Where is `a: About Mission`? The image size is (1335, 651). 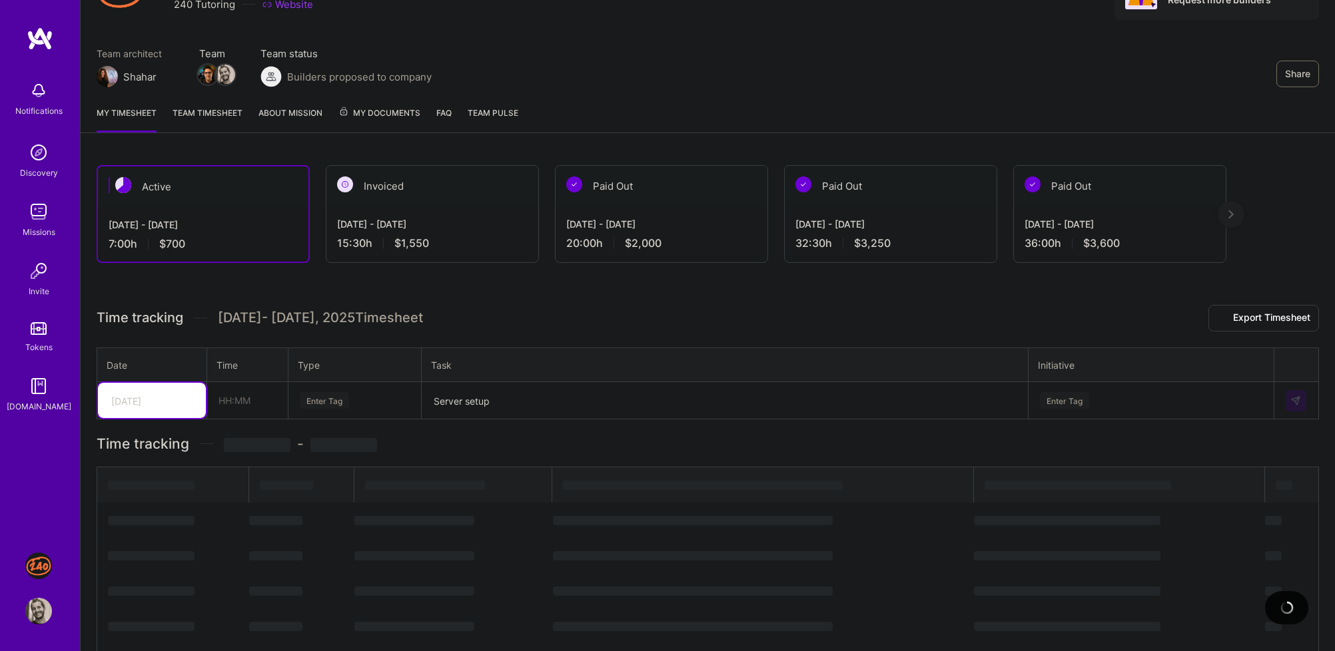 a: About Mission is located at coordinates (290, 119).